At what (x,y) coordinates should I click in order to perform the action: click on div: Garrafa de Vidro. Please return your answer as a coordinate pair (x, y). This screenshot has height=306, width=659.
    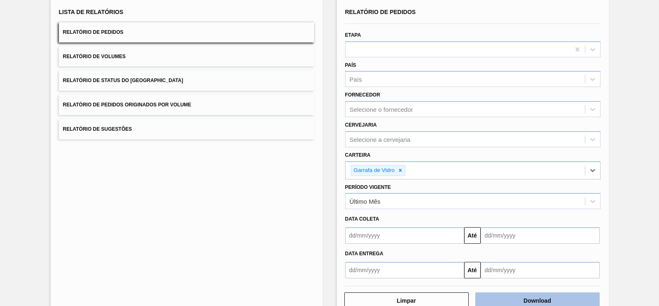
    Looking at the image, I should click on (374, 170).